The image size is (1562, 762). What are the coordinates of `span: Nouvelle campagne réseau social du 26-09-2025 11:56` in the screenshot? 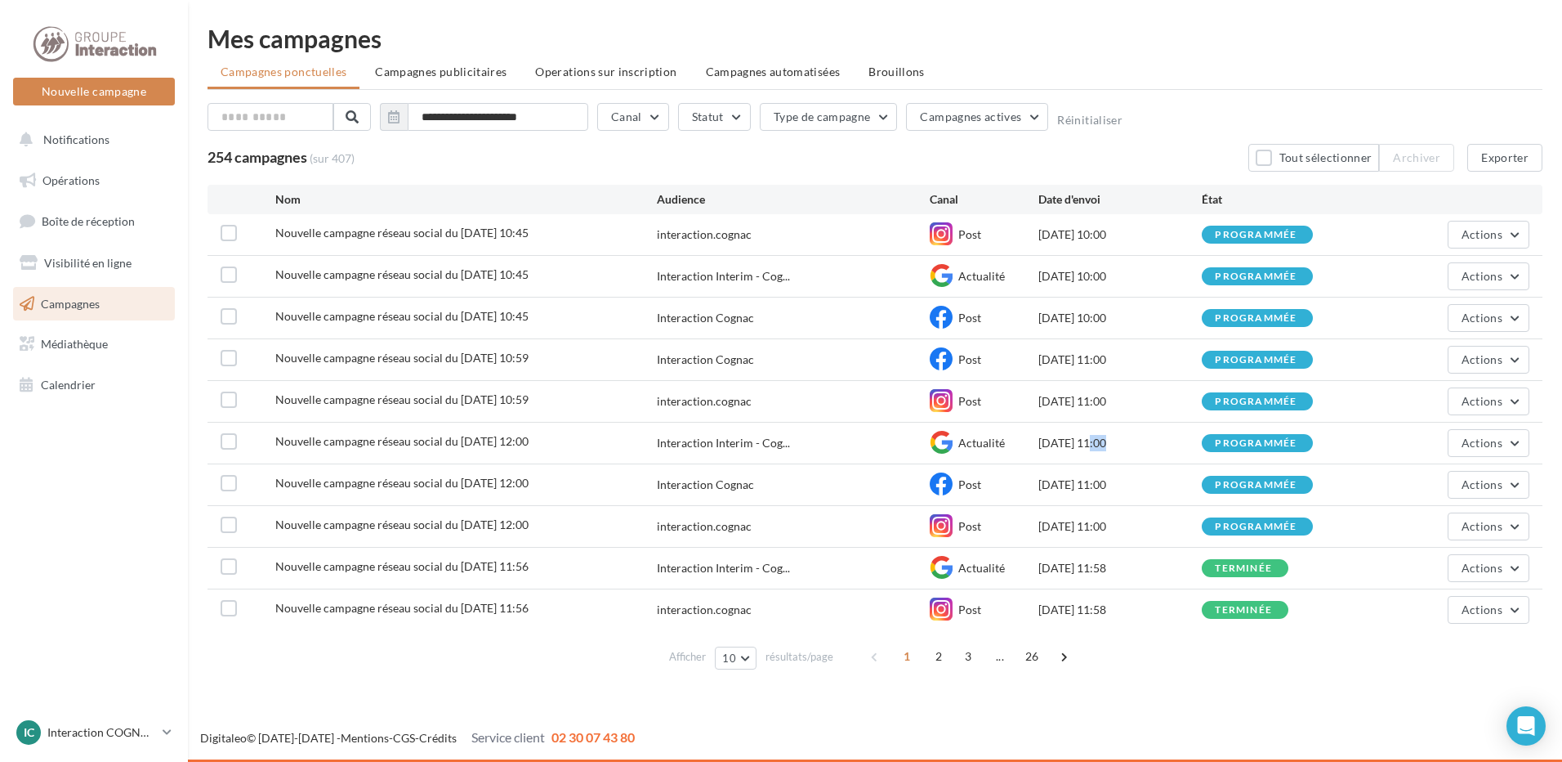 It's located at (402, 607).